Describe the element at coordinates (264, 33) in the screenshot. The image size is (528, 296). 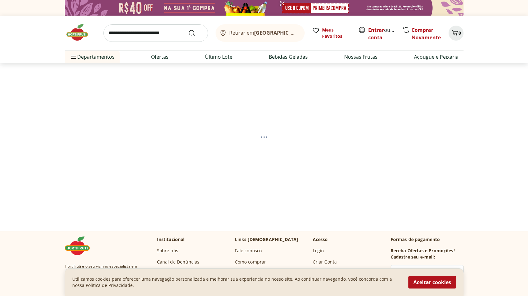
I see `span: Retirar em` at that location.